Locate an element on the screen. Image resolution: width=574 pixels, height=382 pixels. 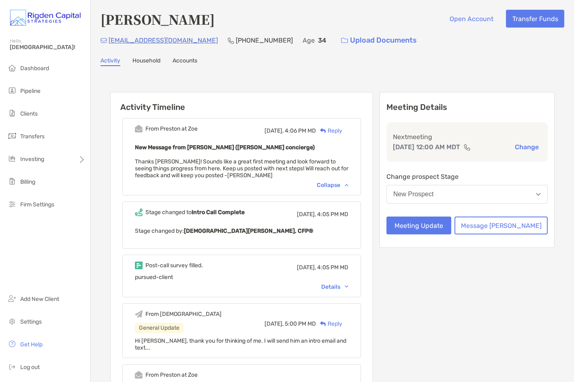
a: Activity is located at coordinates (110, 62).